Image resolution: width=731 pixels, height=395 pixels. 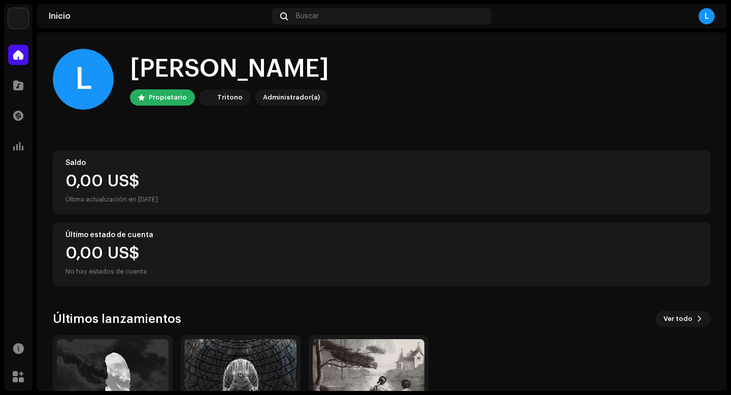 I want to click on re-o-card-value: Último estado de cuenta, so click(x=382, y=254).